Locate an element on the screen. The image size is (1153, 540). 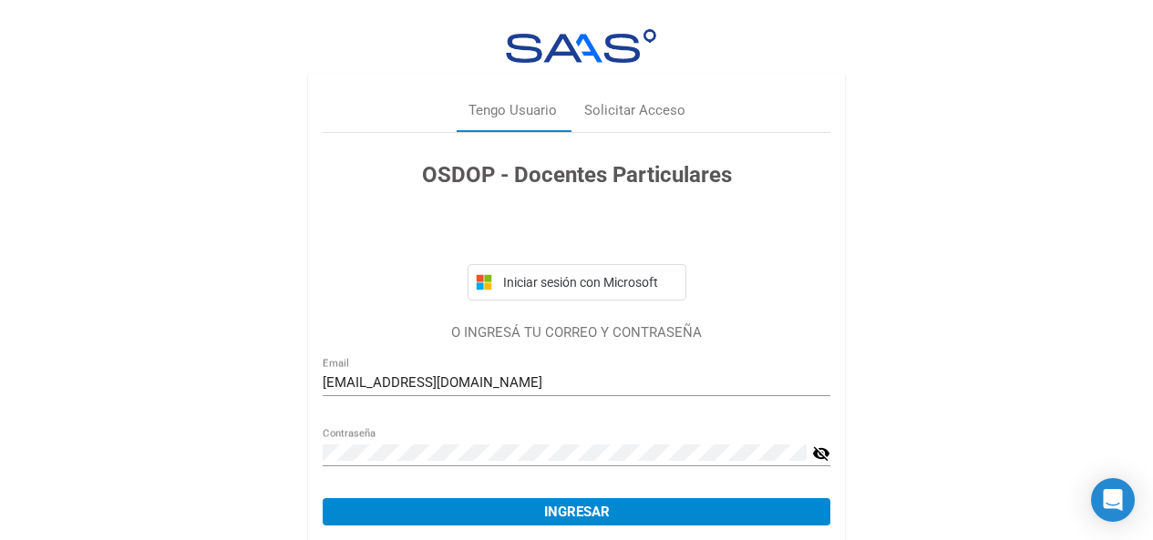
mat-icon: visibility_off is located at coordinates (821, 454).